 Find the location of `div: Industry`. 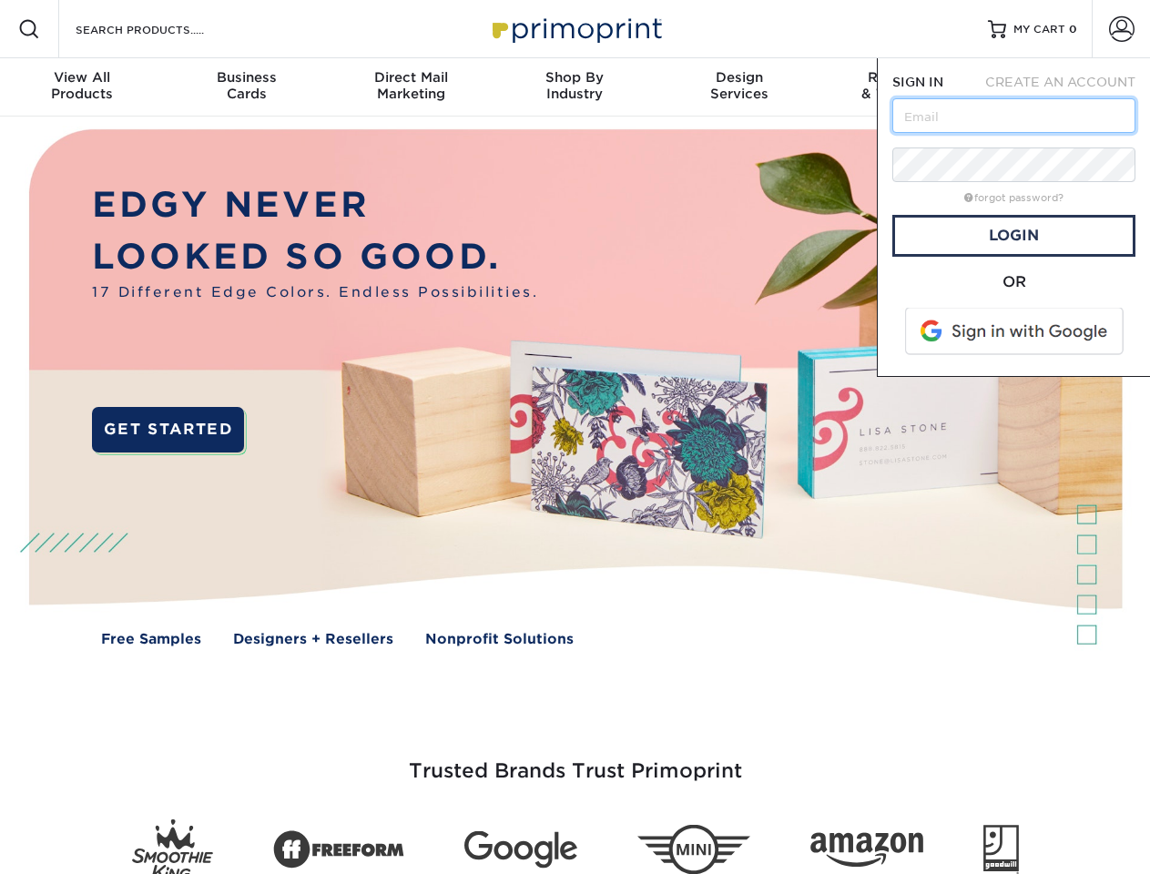

div: Industry is located at coordinates (574, 86).